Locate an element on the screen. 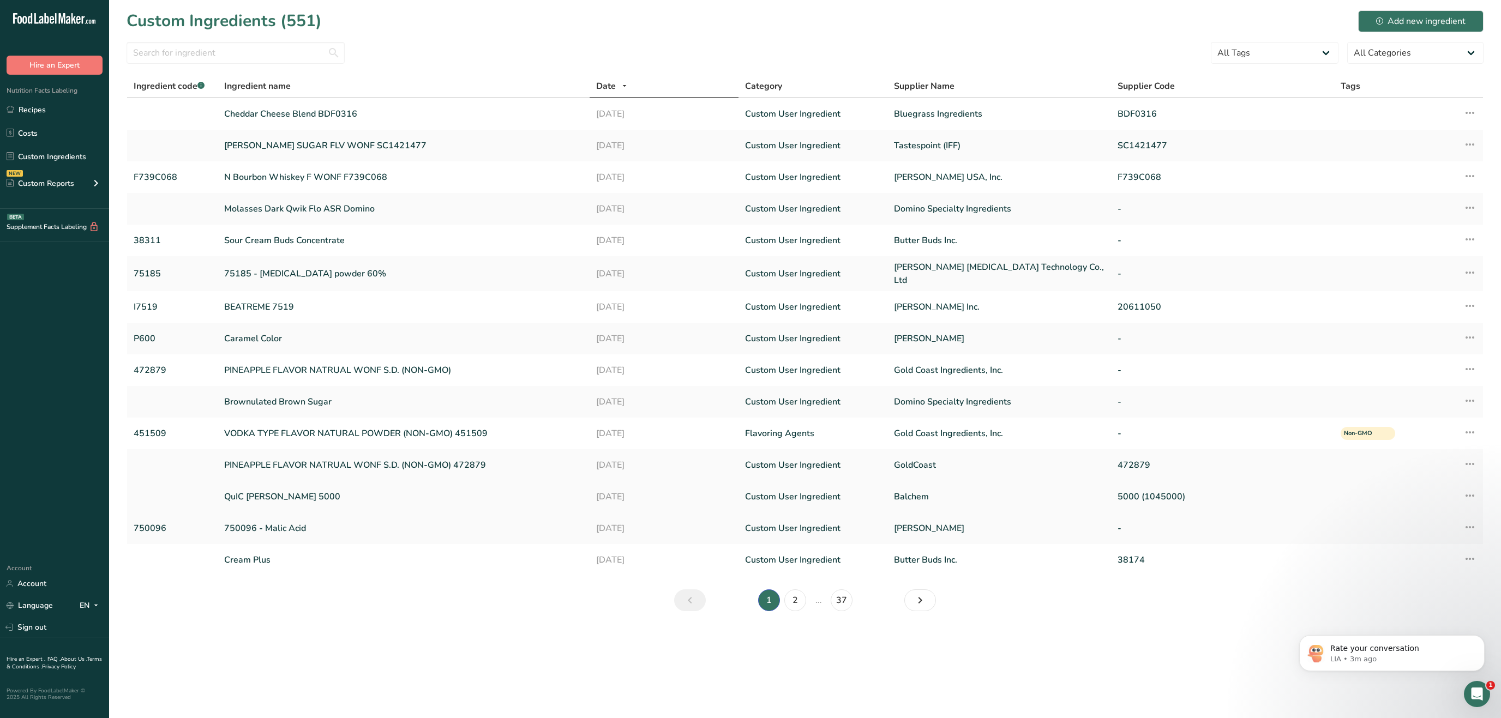 The image size is (1501, 718). a: 750096 is located at coordinates (172, 528).